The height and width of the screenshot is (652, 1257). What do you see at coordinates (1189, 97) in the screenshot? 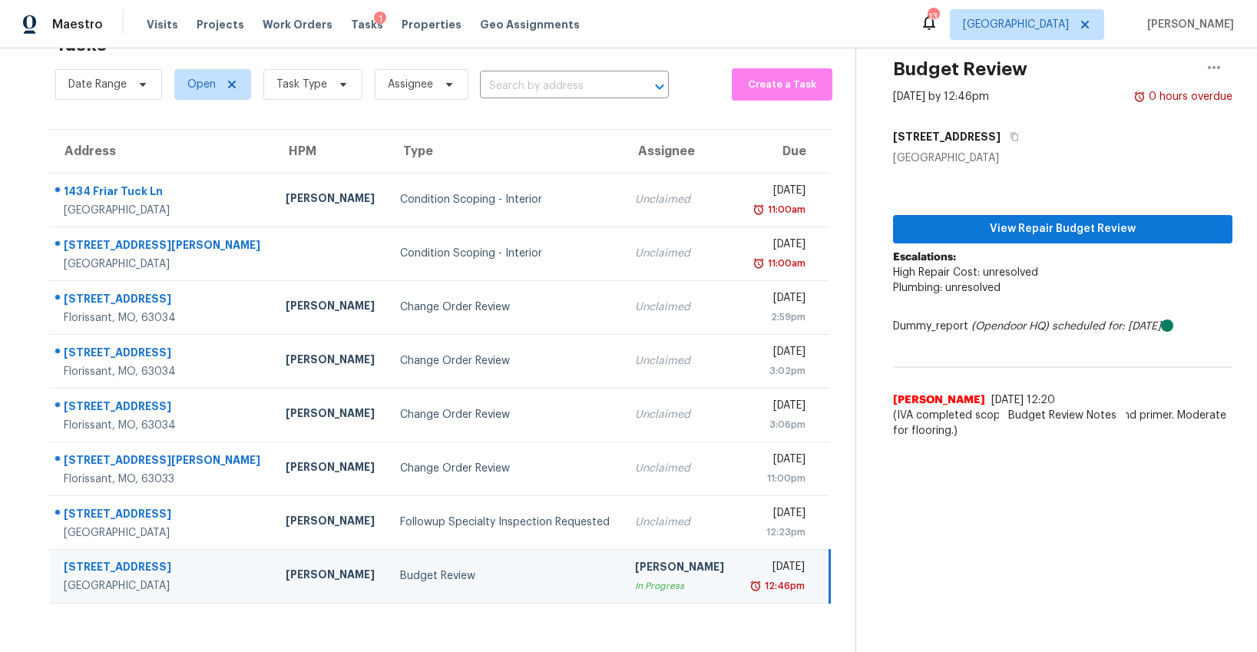
I see `div: 0 hours overdue` at bounding box center [1189, 97].